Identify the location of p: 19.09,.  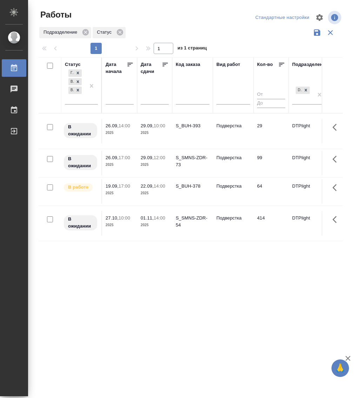
(112, 186).